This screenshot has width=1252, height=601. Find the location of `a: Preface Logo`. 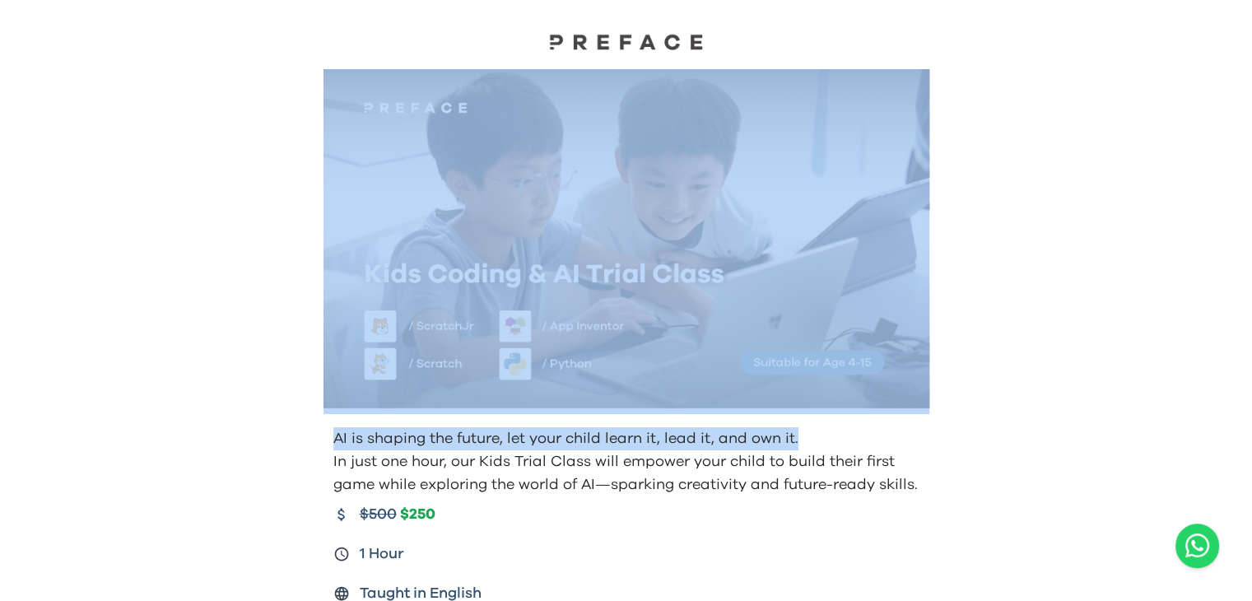

a: Preface Logo is located at coordinates (626, 44).